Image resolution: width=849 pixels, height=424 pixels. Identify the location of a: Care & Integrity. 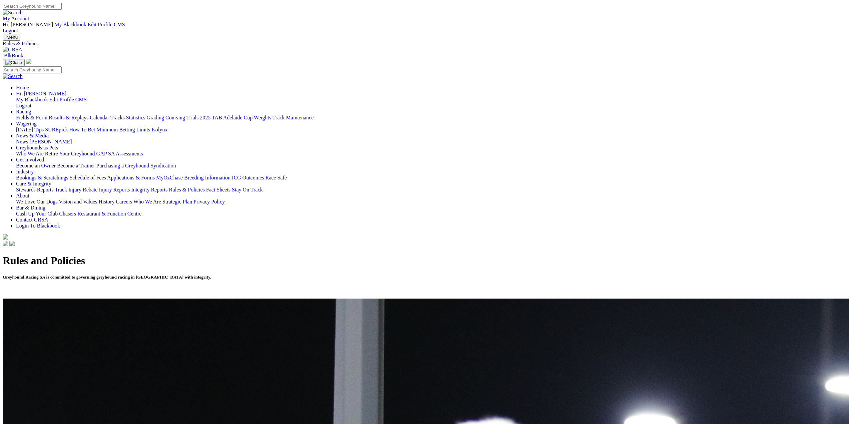
(34, 184).